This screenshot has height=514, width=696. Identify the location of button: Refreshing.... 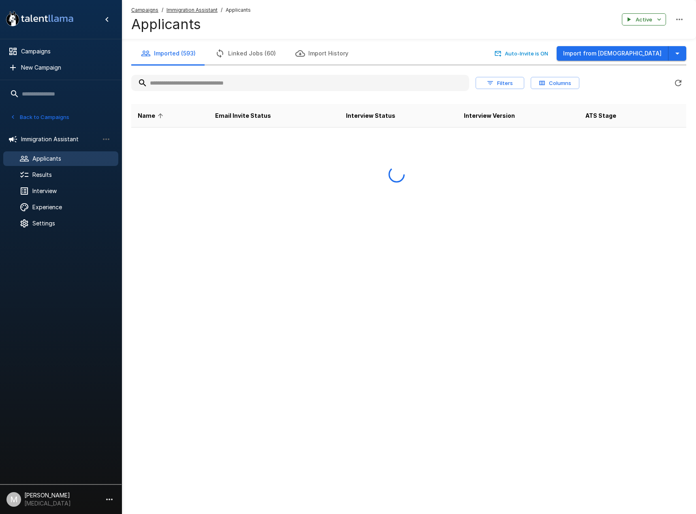
(678, 83).